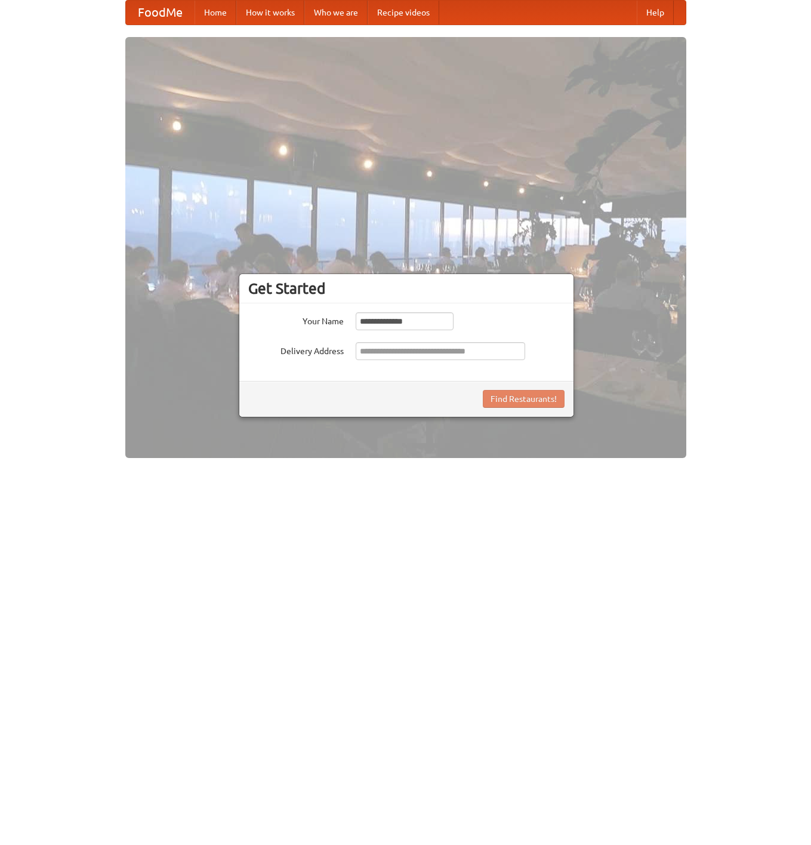 This screenshot has height=845, width=811. What do you see at coordinates (404, 13) in the screenshot?
I see `a: Recipe videos` at bounding box center [404, 13].